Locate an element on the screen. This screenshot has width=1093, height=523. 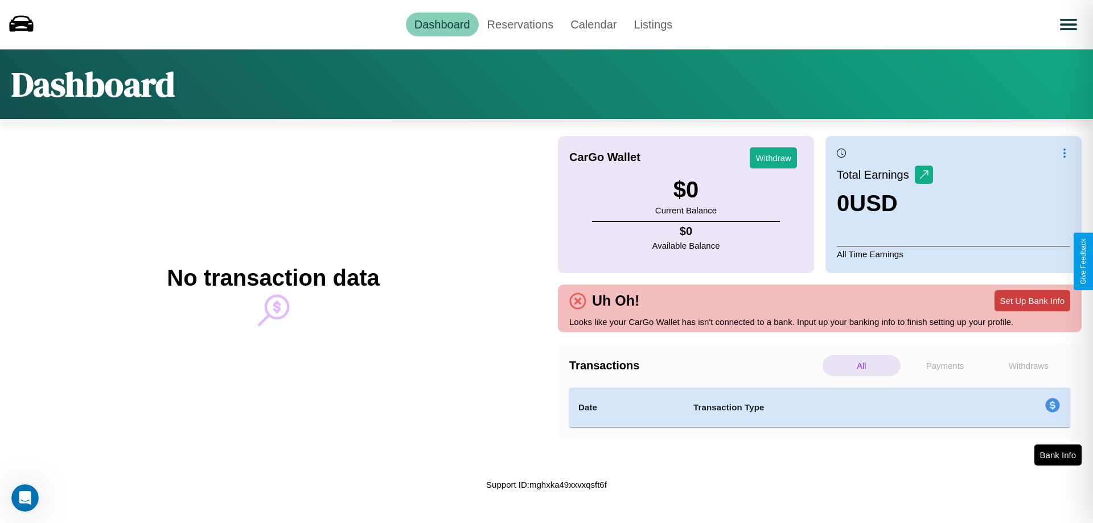
div: Give Feedback is located at coordinates (1084, 261).